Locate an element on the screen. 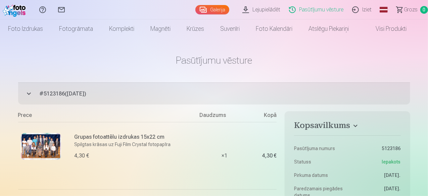 Image resolution: width=428 pixels, height=196 pixels. a: Fotogrāmata is located at coordinates (76, 29).